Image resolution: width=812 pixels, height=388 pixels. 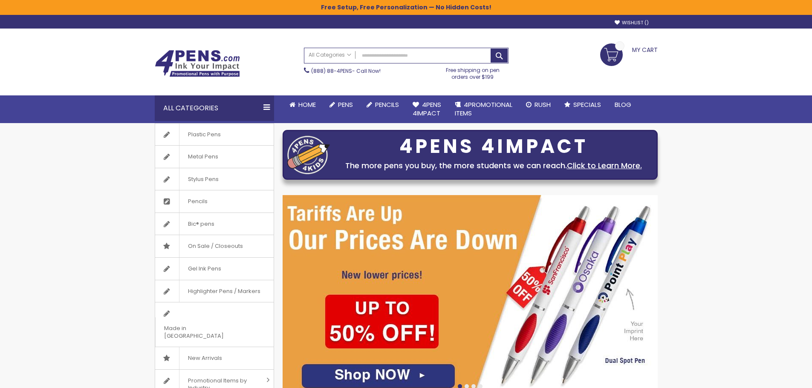 What do you see at coordinates (494, 166) in the screenshot?
I see `div: The more pens you buy, the more students we can reach.` at bounding box center [494, 166].